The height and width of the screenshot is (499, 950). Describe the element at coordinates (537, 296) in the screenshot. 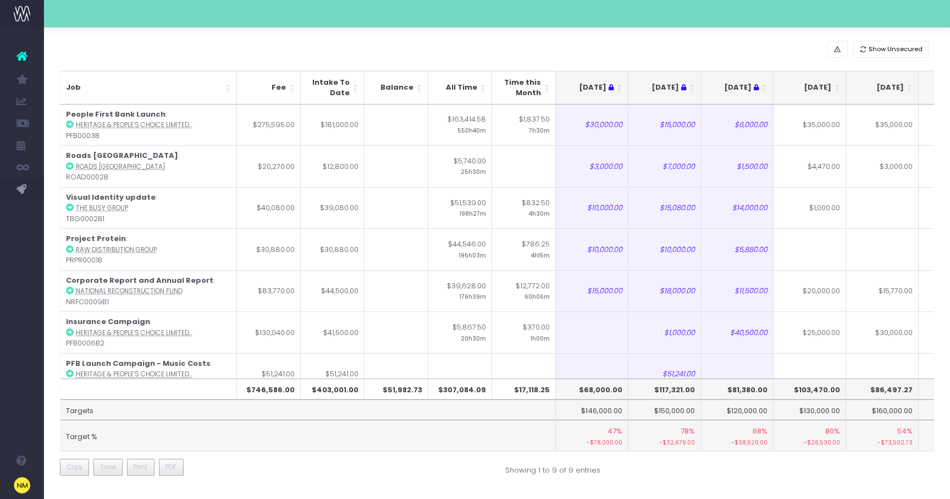

I see `small: 60h06m` at that location.